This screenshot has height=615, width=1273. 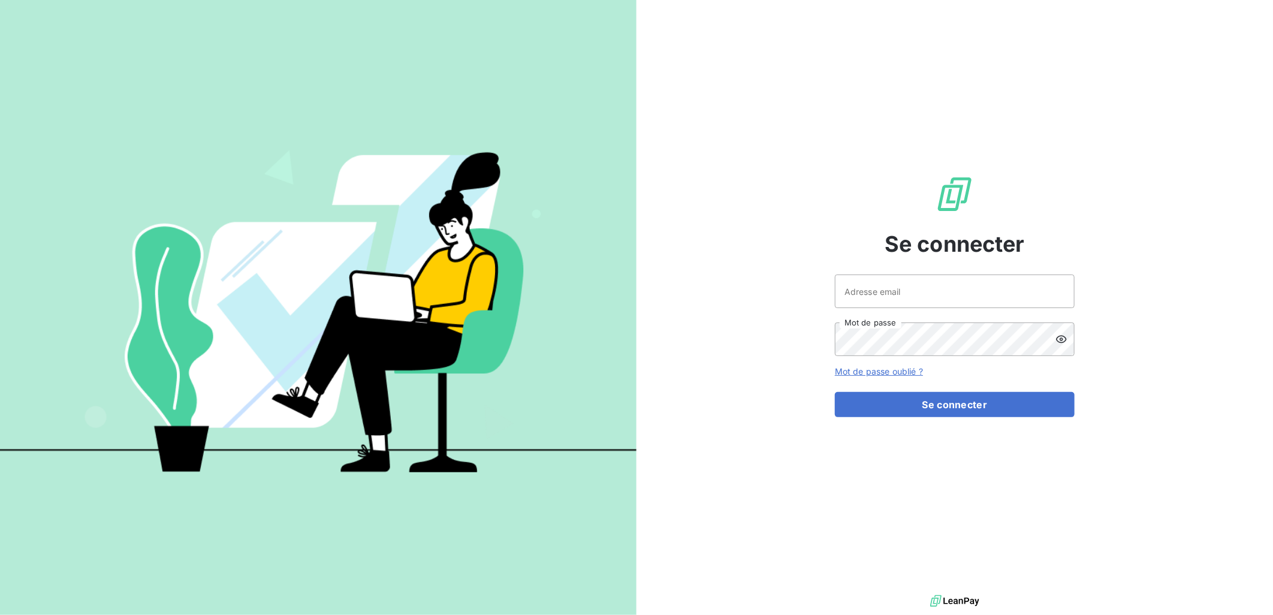 I want to click on img: logo, so click(x=955, y=601).